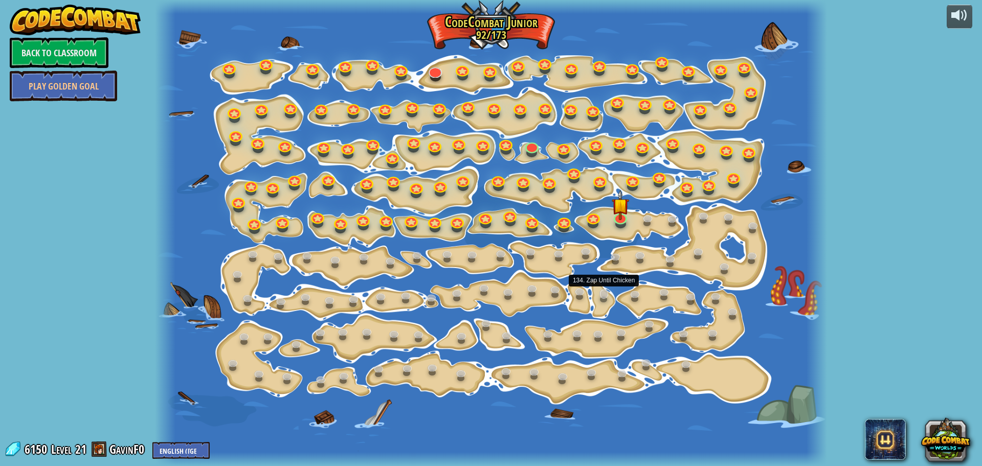 The image size is (982, 466). Describe the element at coordinates (81, 449) in the screenshot. I see `span: 21` at that location.